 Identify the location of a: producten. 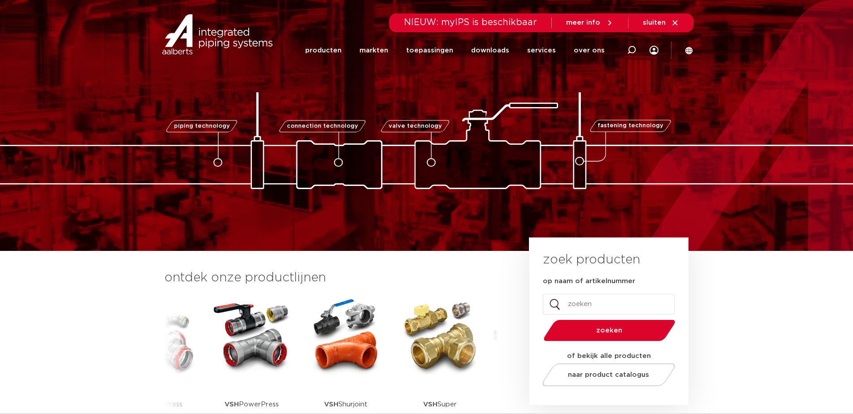
(323, 50).